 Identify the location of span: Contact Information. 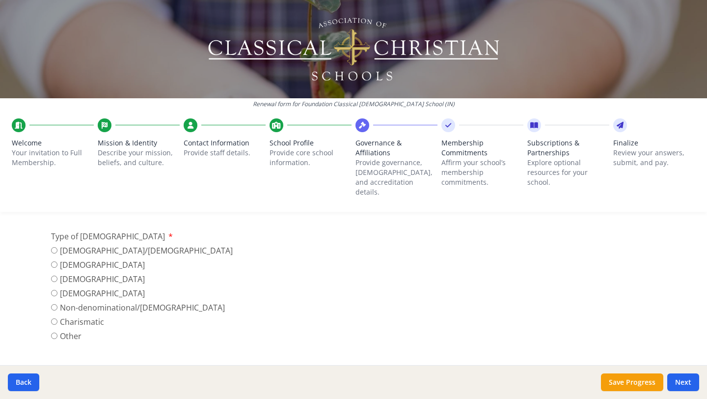
(224, 143).